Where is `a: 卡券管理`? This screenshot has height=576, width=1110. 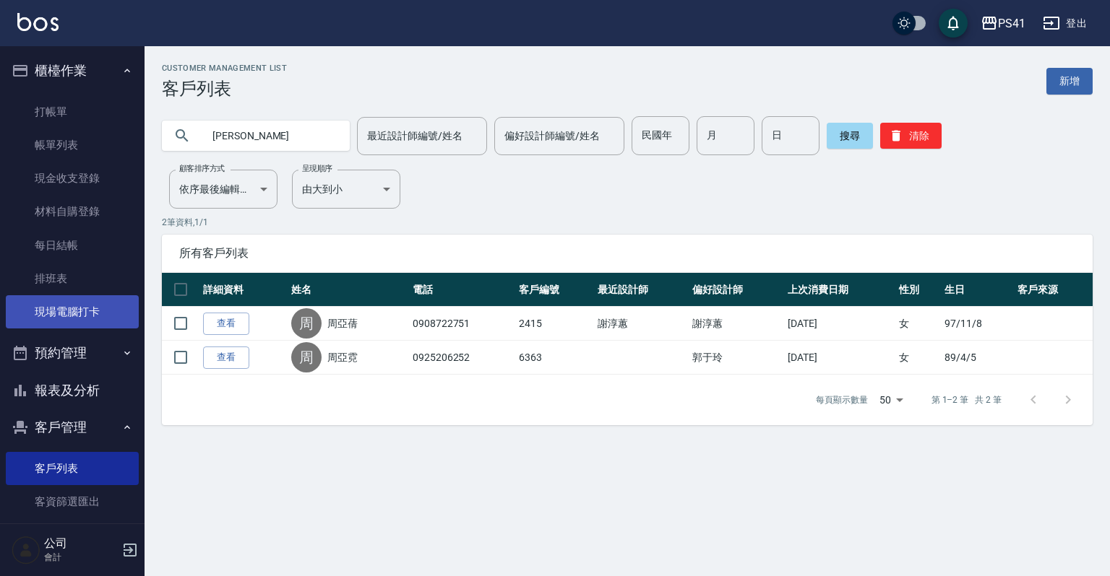
a: 卡券管理 is located at coordinates (72, 535).